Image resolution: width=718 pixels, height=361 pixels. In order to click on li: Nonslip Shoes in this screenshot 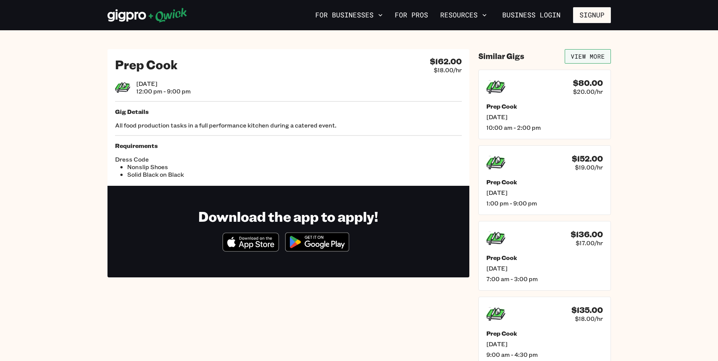, I will do `click(208, 167)`.